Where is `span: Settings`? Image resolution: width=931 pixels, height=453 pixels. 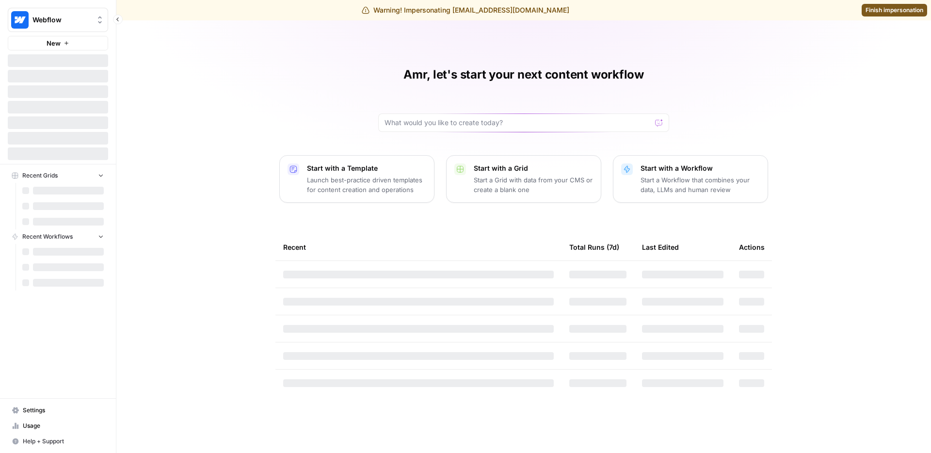 span: Settings is located at coordinates (63, 410).